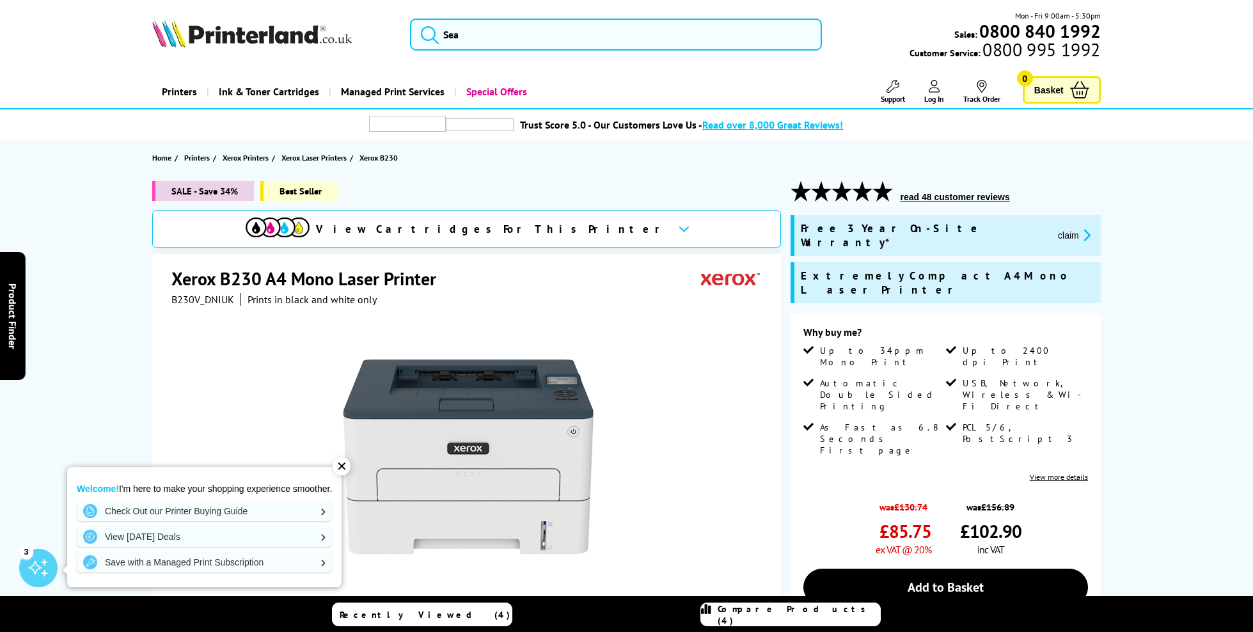 The width and height of the screenshot is (1253, 632). Describe the element at coordinates (468, 457) in the screenshot. I see `img: Xerox B230` at that location.